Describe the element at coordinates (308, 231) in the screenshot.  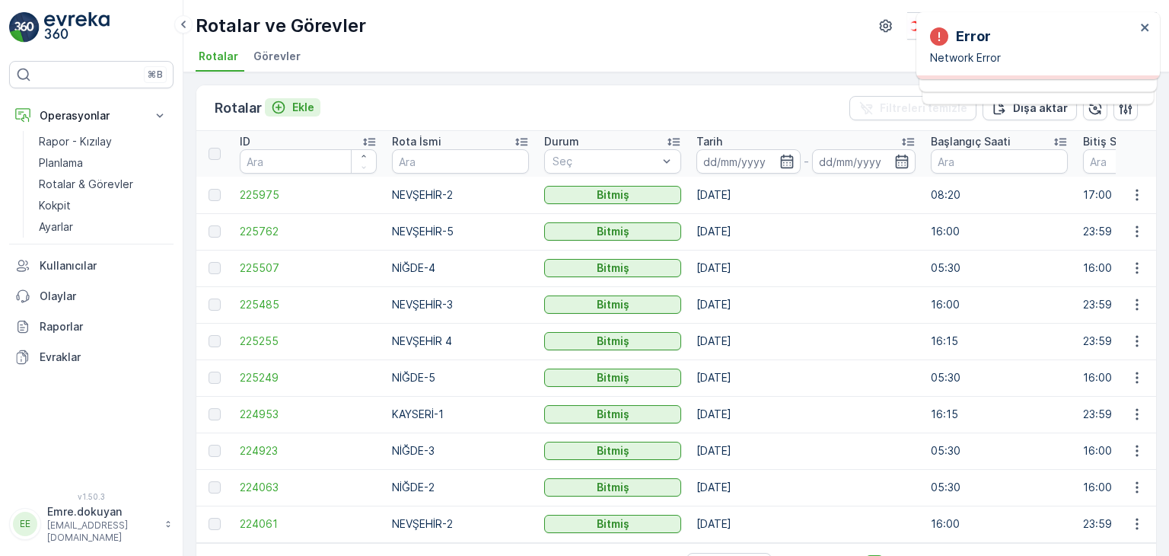
I see `span: 225762` at that location.